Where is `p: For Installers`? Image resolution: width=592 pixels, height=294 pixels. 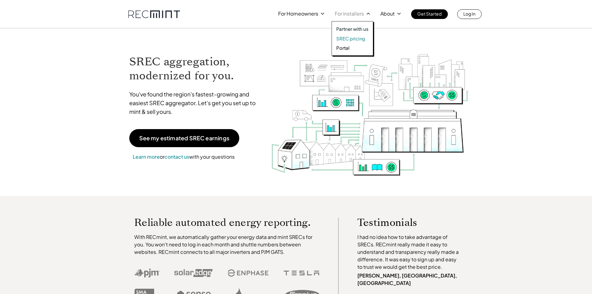 p: For Installers is located at coordinates (350, 14).